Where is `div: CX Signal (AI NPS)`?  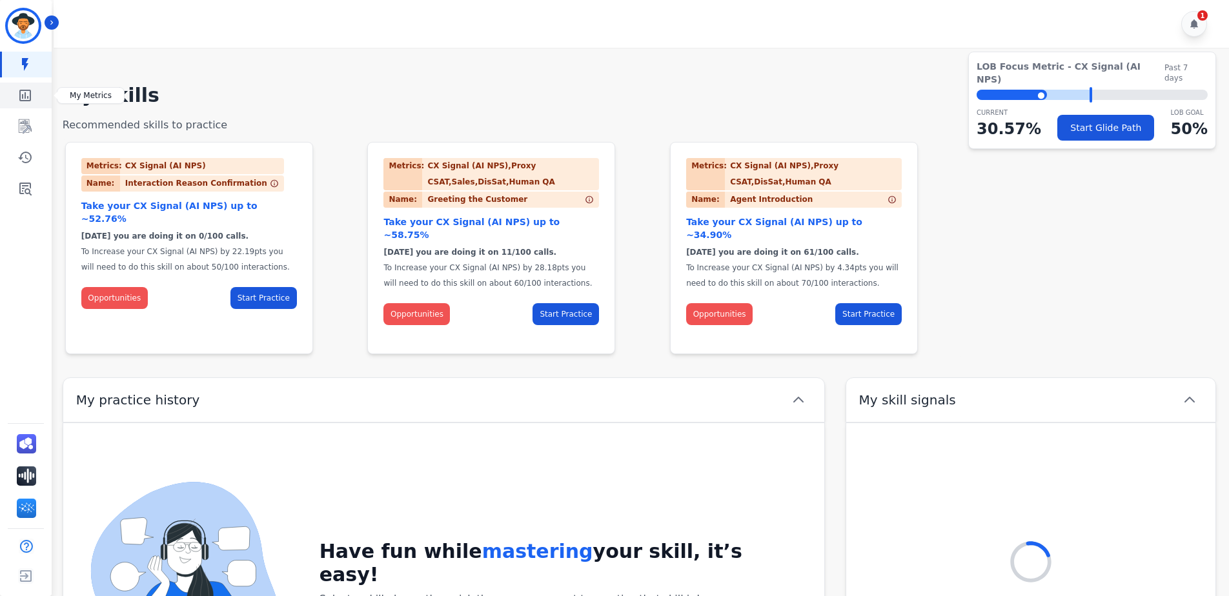
div: CX Signal (AI NPS) is located at coordinates (168, 166).